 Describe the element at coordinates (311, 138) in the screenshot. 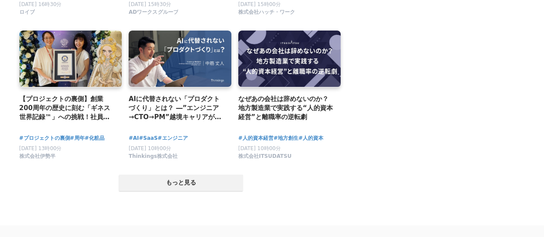

I see `span: #人的資本` at that location.